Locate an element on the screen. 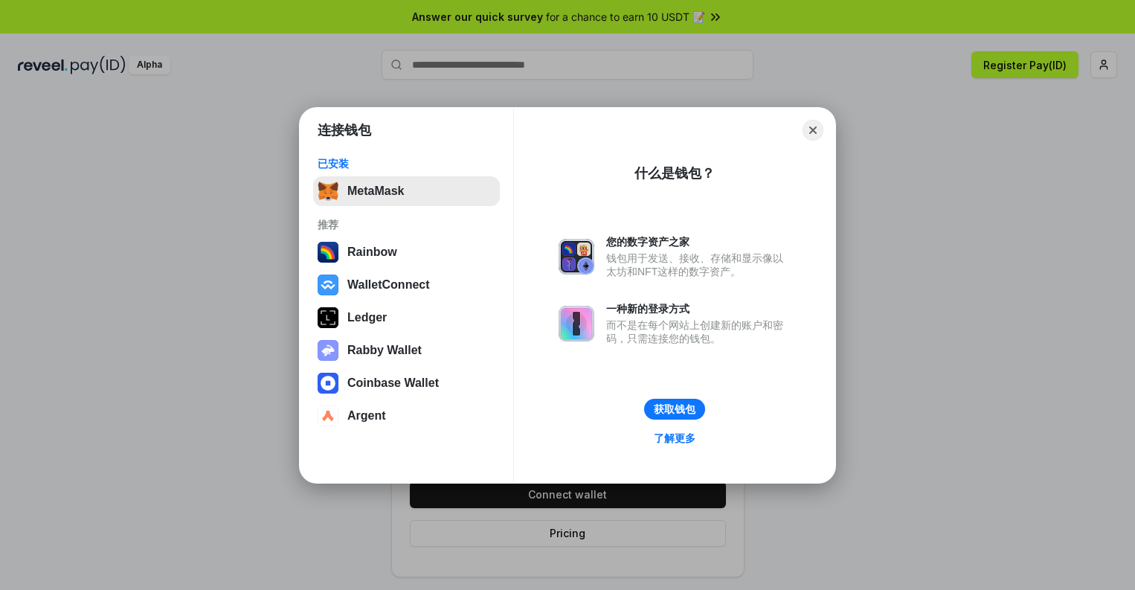 This screenshot has height=590, width=1135. div: Argent is located at coordinates (367, 416).